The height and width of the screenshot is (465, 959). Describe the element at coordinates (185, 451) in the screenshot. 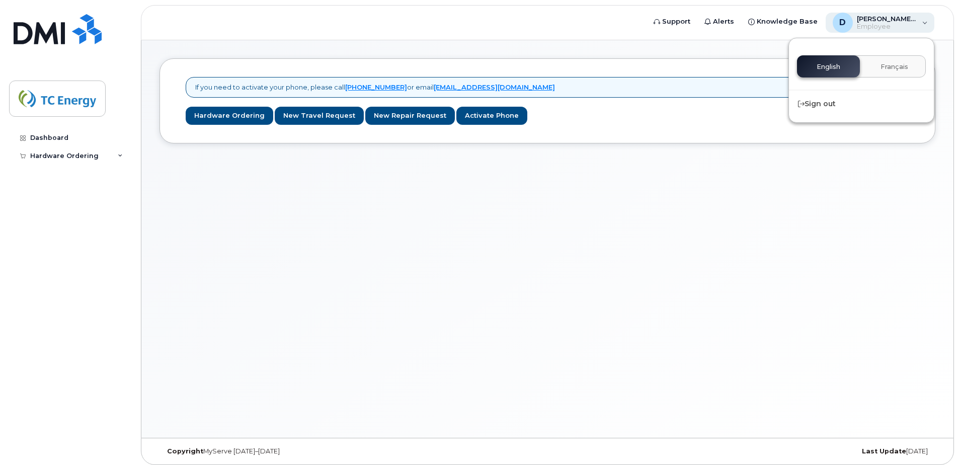

I see `strong: Copyright` at that location.